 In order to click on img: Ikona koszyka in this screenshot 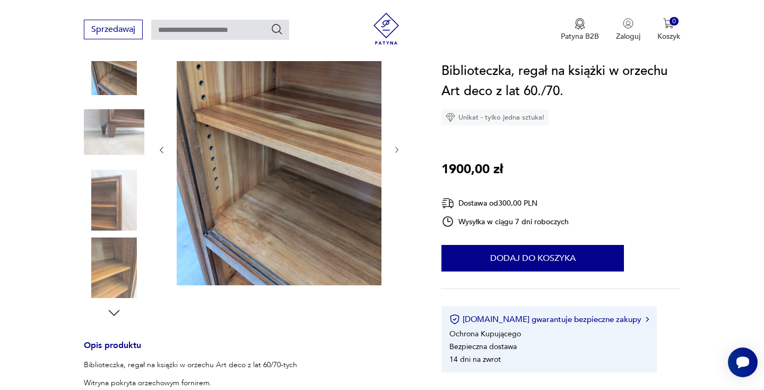, I will do `click(669, 23)`.